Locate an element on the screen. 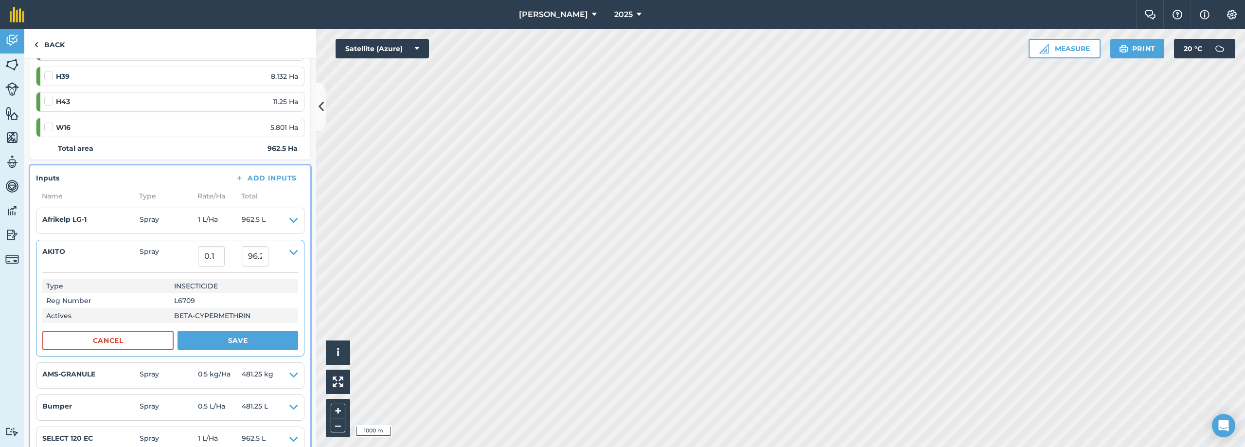  span: Rate/ Ha is located at coordinates (214, 196).